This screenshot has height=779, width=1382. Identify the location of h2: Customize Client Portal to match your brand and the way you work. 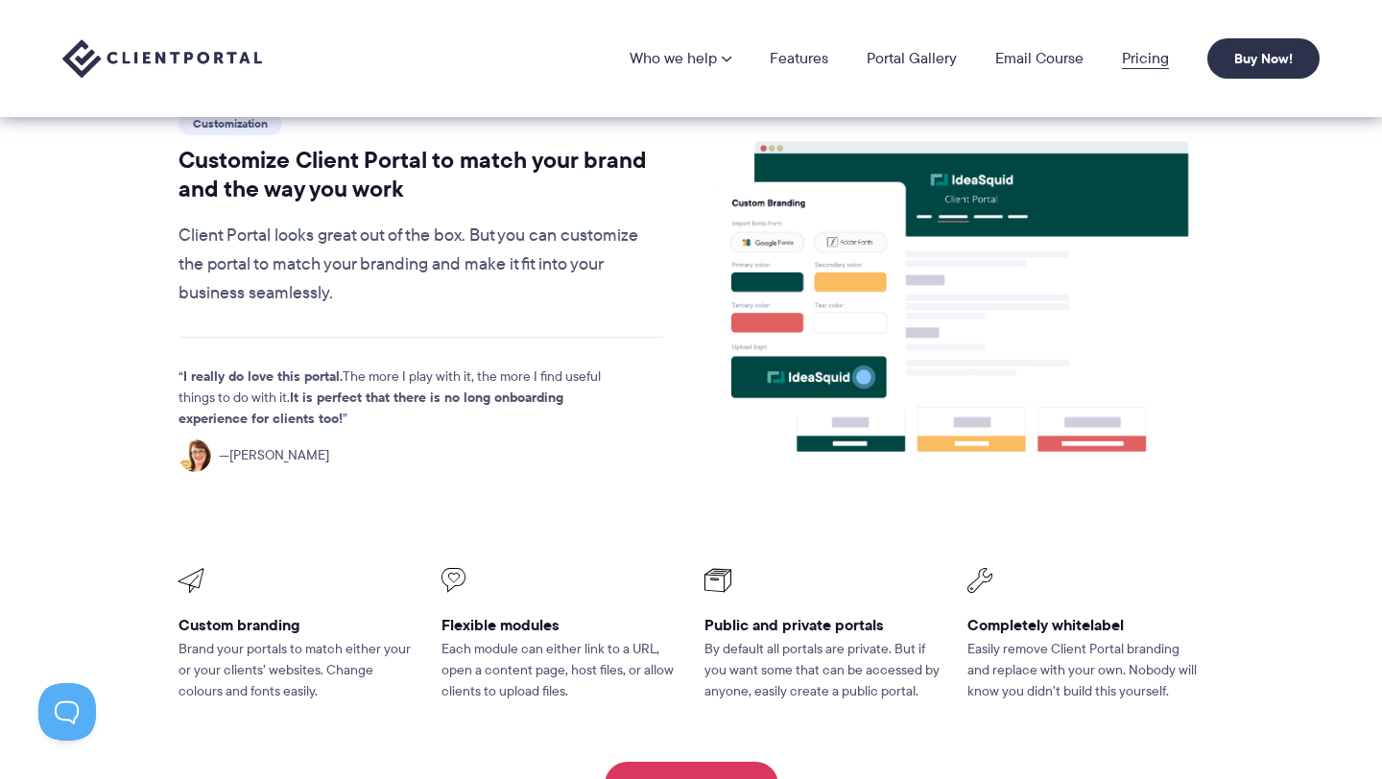
(420, 175).